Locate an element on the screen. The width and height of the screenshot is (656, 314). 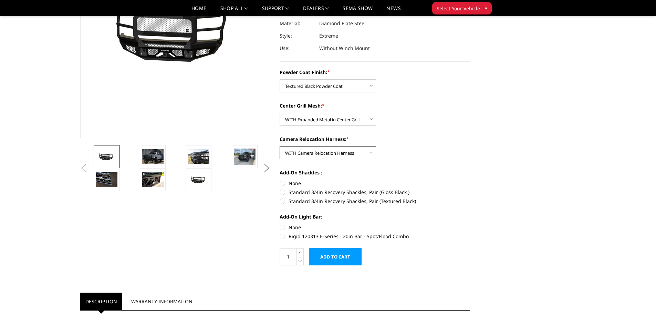
label: Standard 3/4in Recovery Shackles, Pair (Gloss Black ) is located at coordinates (375, 192).